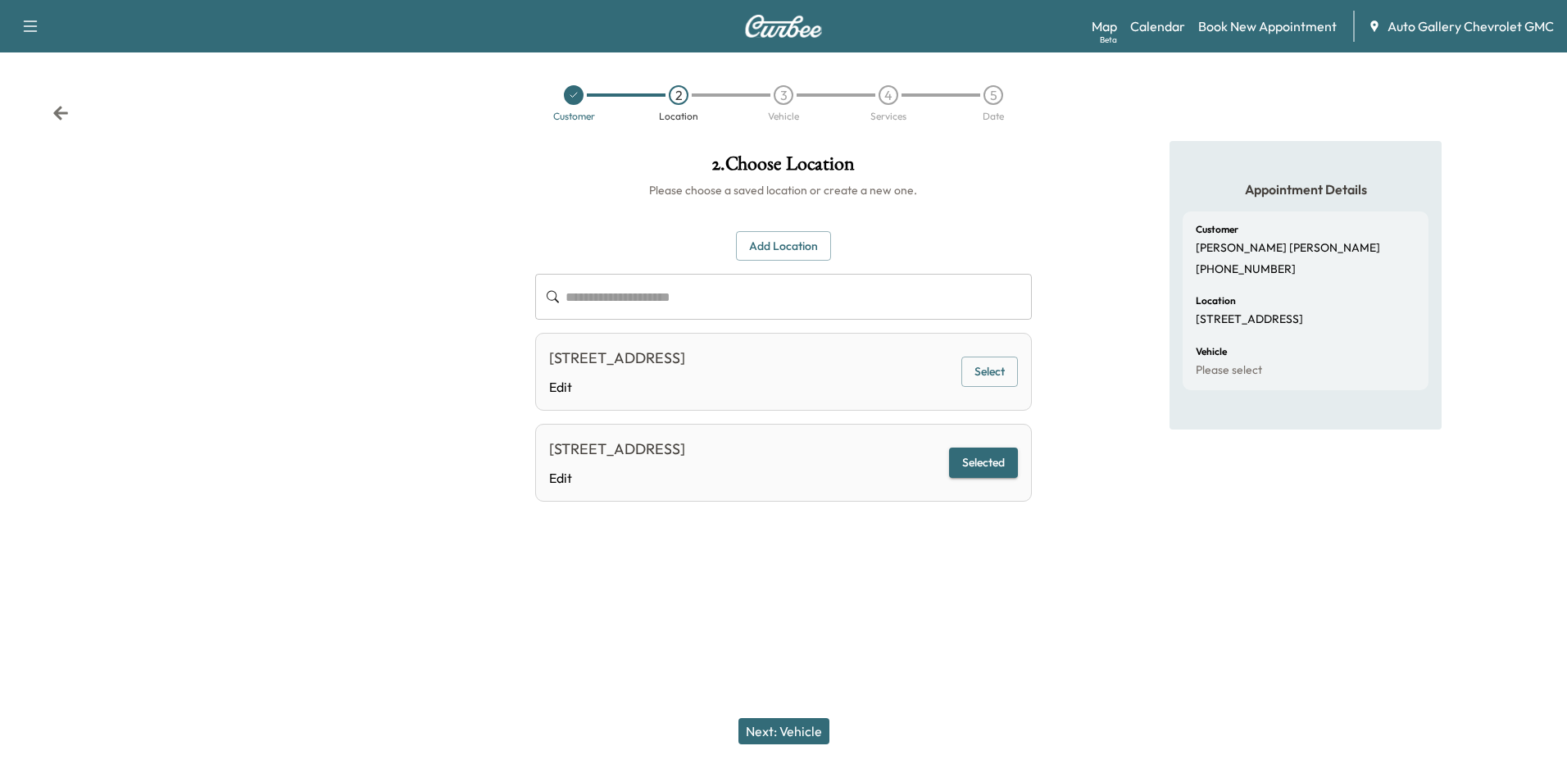 This screenshot has height=764, width=1567. What do you see at coordinates (1470, 26) in the screenshot?
I see `span: Auto Gallery Chevrolet GMC` at bounding box center [1470, 26].